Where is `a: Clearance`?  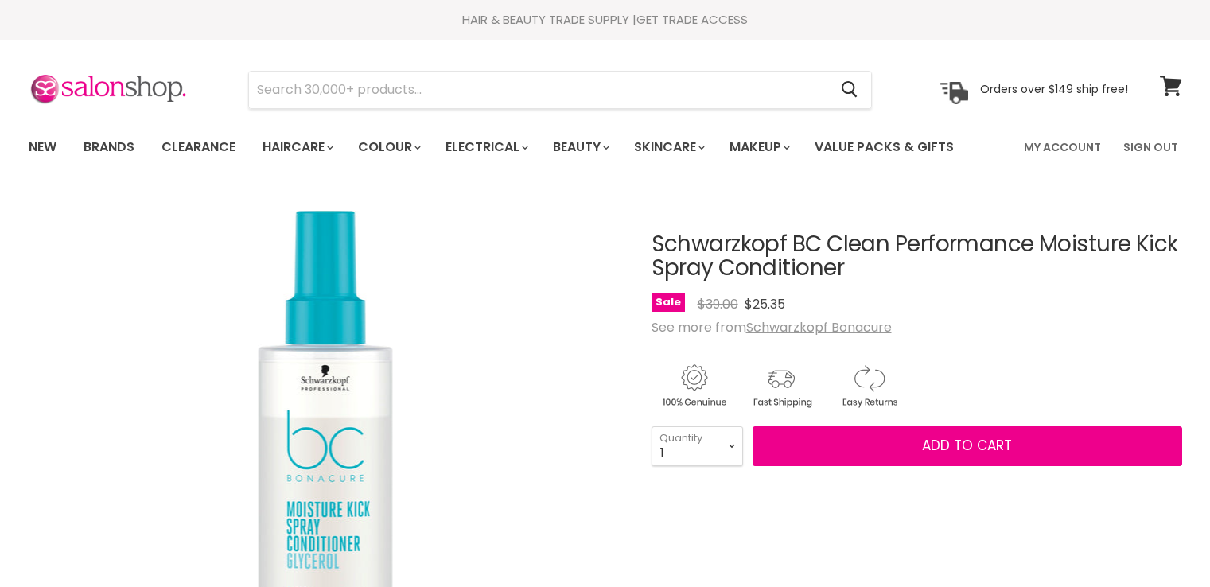 a: Clearance is located at coordinates (198, 147).